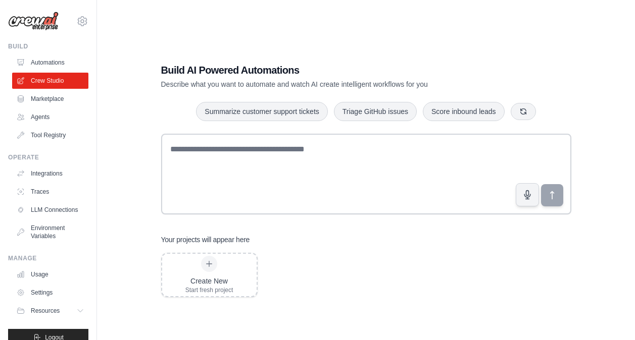 This screenshot has height=340, width=635. I want to click on p: Describe what you want to automate and watch AI create intelligent workflows for you, so click(331, 84).